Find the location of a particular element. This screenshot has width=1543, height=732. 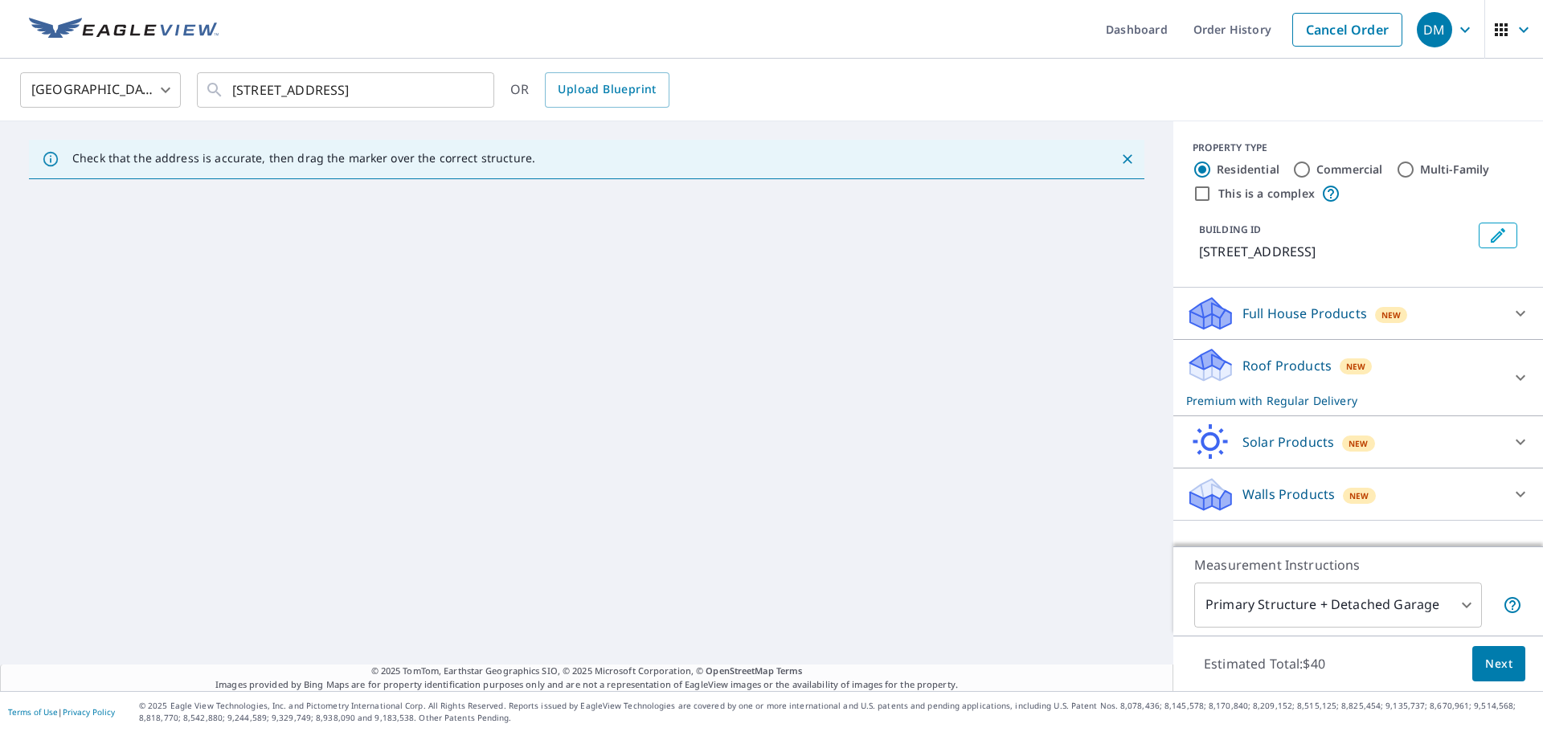

a: Terms of Use is located at coordinates (33, 712).